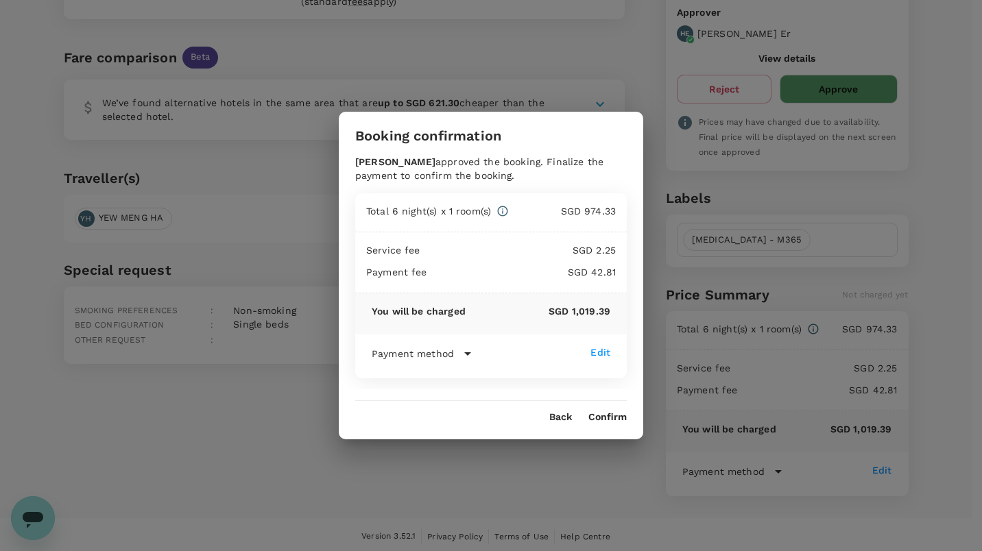 The height and width of the screenshot is (551, 982). What do you see at coordinates (607, 417) in the screenshot?
I see `button: Confirm` at bounding box center [607, 417].